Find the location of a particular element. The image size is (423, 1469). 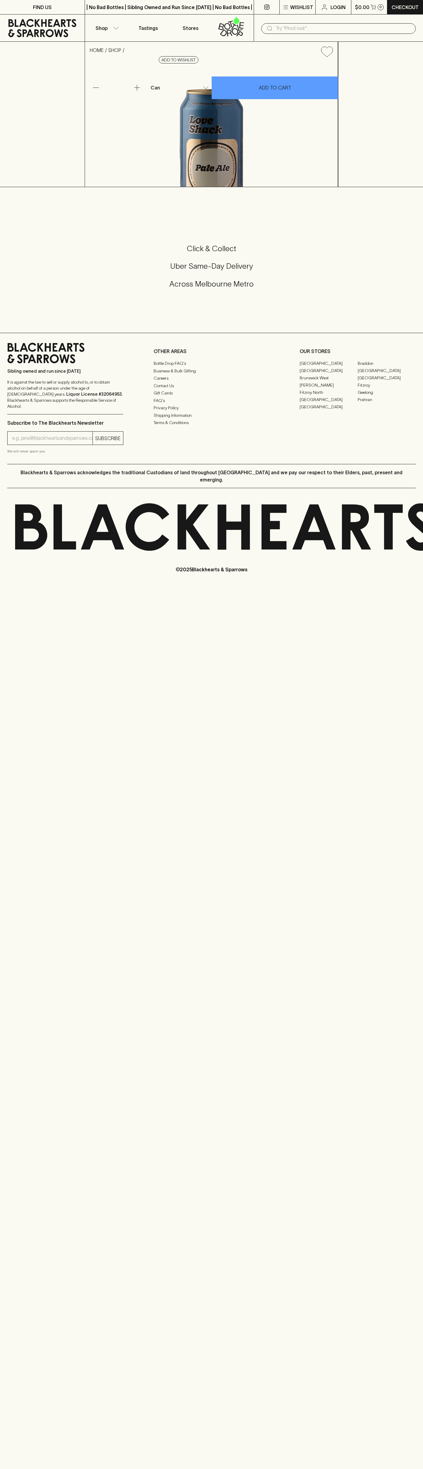

a: Terms & Conditions is located at coordinates (212, 423).